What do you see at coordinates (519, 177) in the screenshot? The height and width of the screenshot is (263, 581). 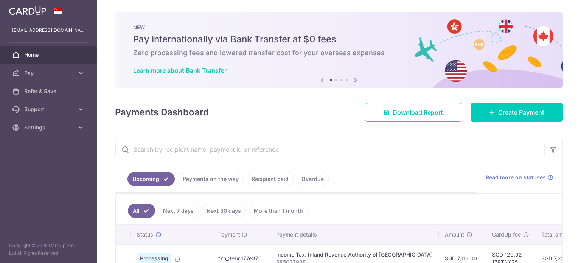 I see `a: Read more on statuses` at bounding box center [519, 177].